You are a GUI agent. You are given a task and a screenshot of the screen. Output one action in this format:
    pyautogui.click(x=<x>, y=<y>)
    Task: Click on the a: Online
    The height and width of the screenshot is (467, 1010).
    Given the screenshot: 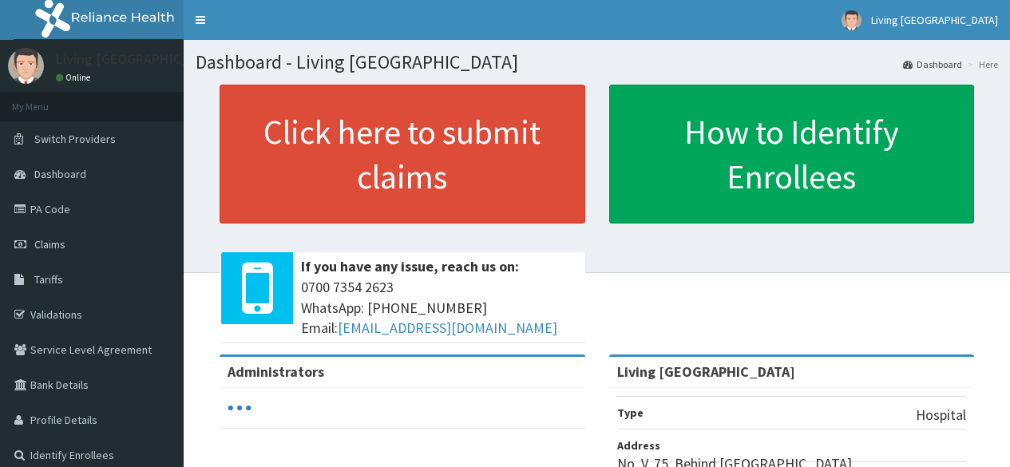 What is the action you would take?
    pyautogui.click(x=75, y=77)
    